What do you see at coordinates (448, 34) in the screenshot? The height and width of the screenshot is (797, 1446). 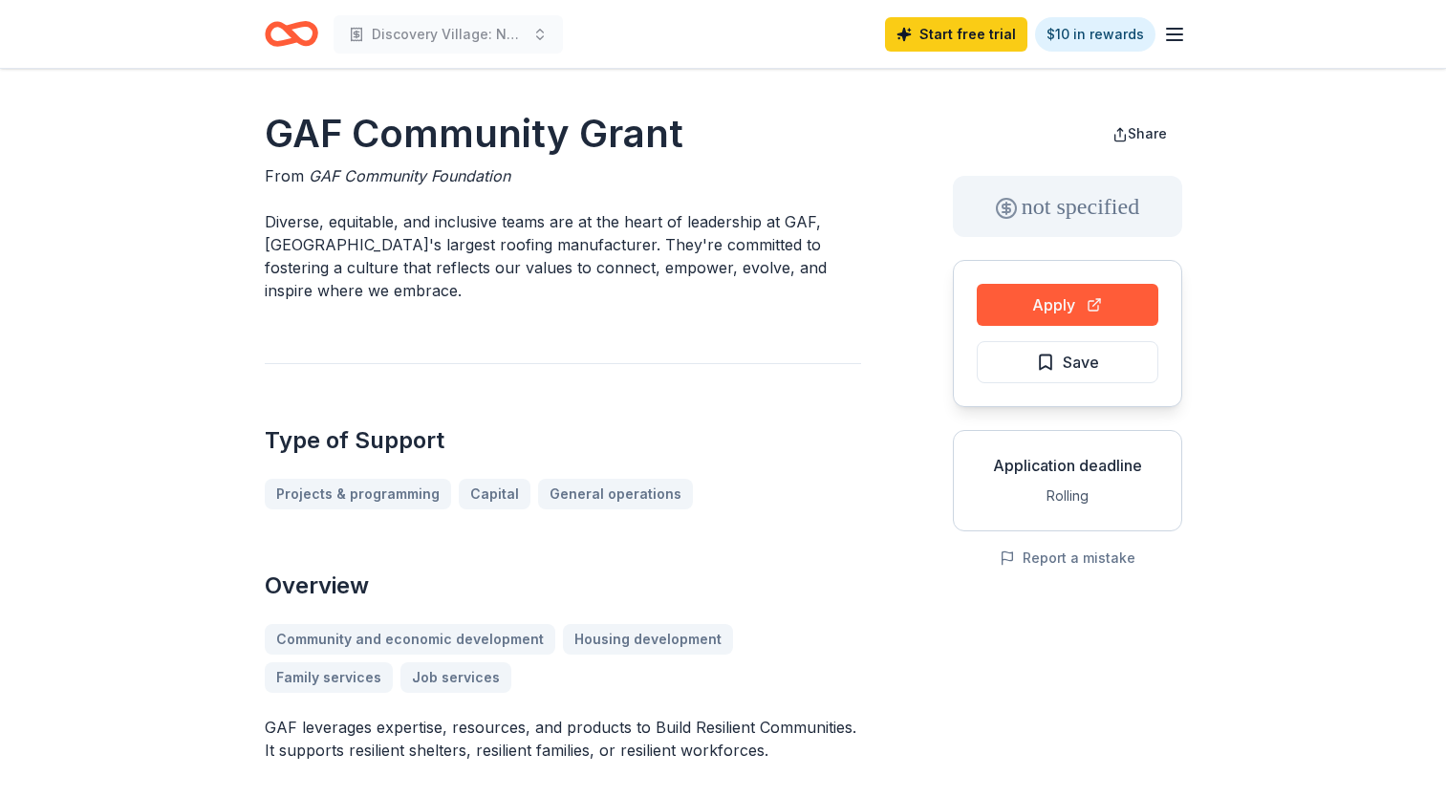 I see `span: Discovery Village: Nature-Based Learning` at bounding box center [448, 34].